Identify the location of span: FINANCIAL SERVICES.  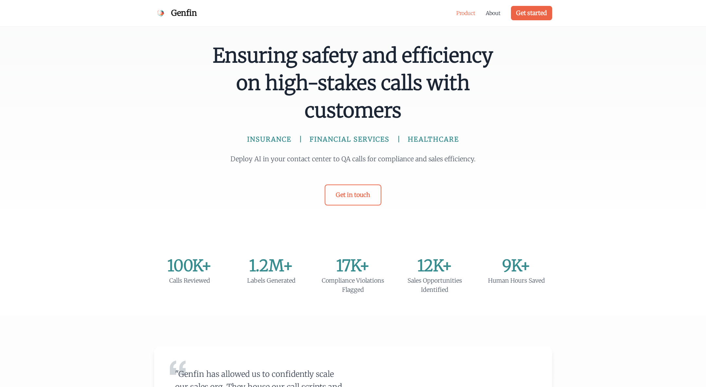
(350, 139).